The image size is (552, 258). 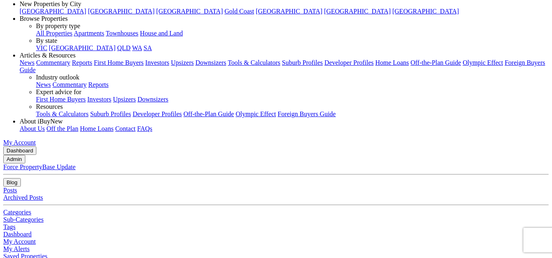 I want to click on a: Apartments, so click(x=89, y=33).